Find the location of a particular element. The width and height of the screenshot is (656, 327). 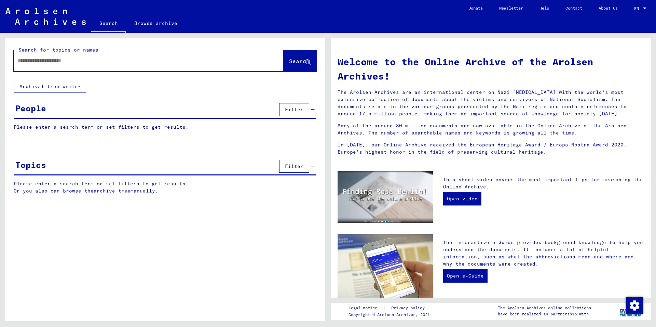

a: Open e-Guide is located at coordinates (465, 276).